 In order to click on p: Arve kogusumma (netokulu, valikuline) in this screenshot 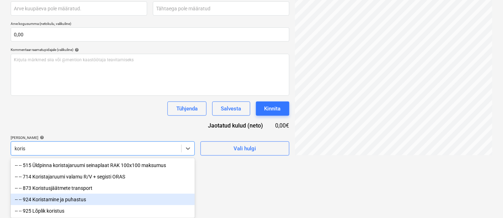, I will do `click(150, 24)`.